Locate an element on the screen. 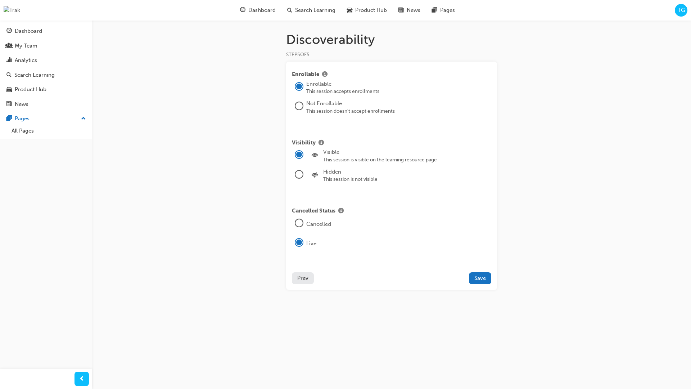 The image size is (691, 389). a: pages-iconPages is located at coordinates (443, 10).